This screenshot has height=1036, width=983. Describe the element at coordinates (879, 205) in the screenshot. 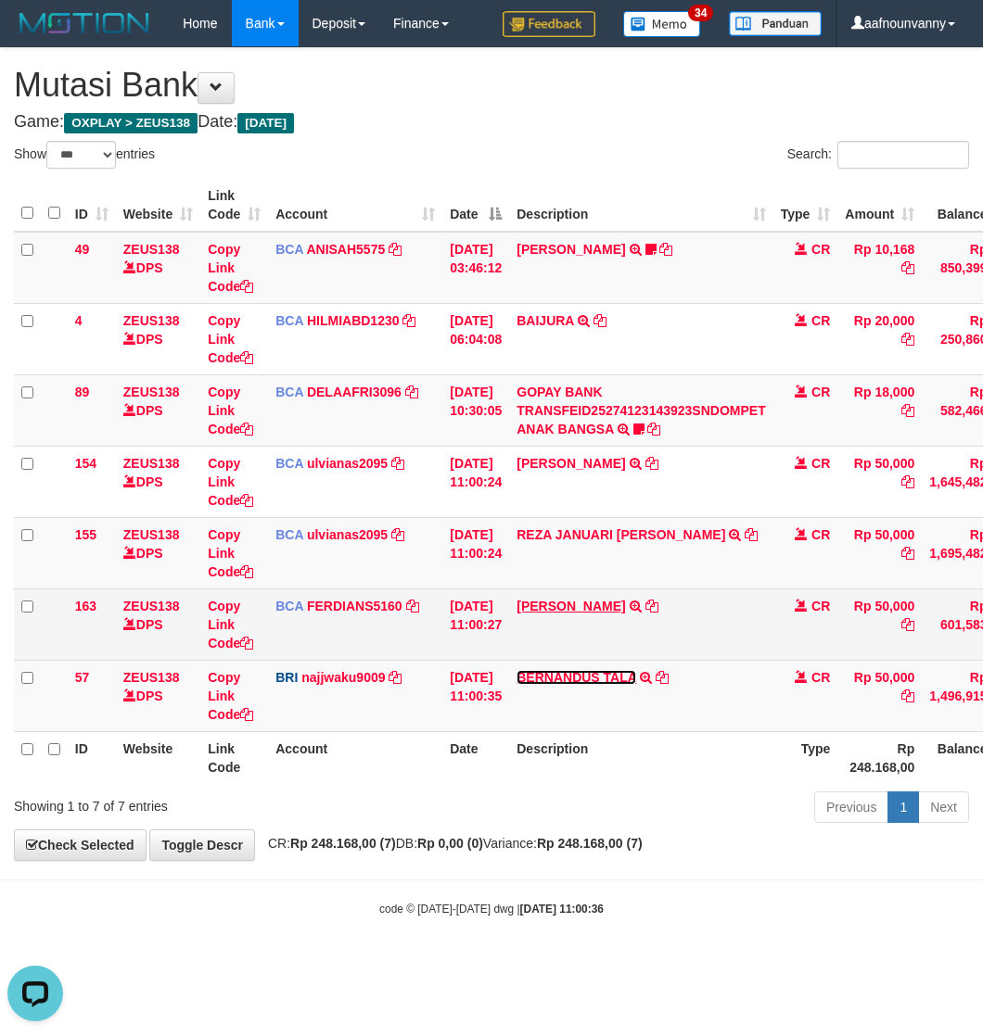

I see `th: Amount: activate to sort column ascending` at that location.